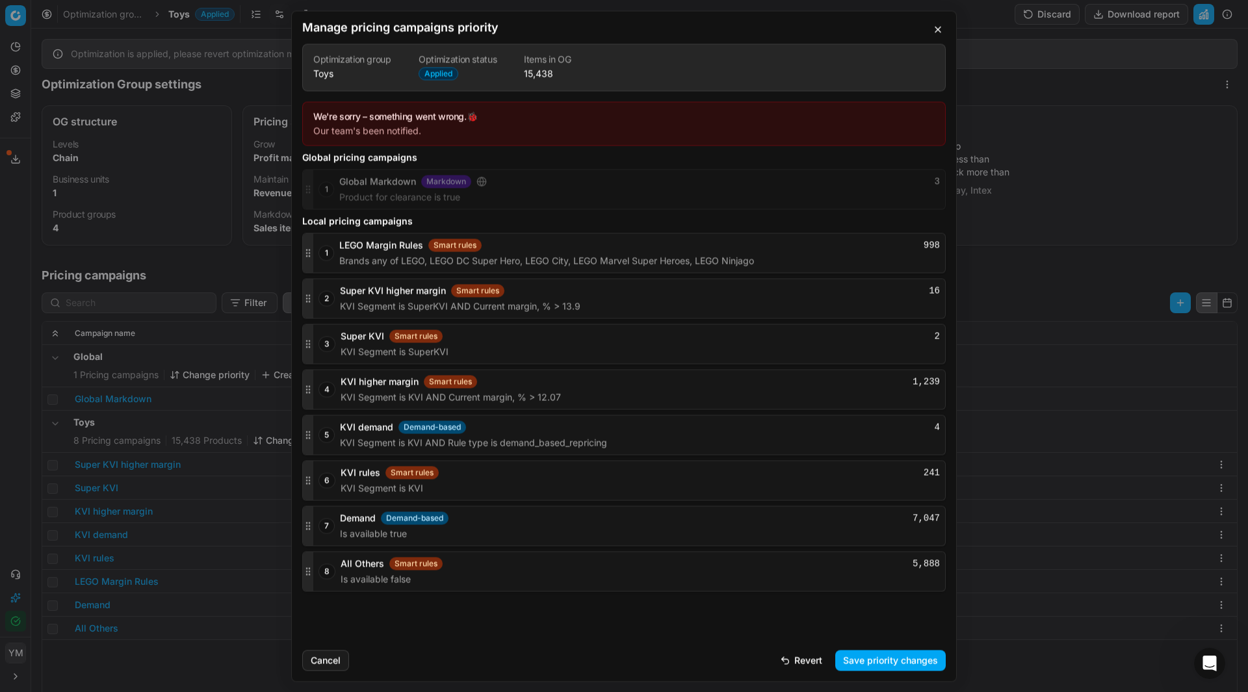  Describe the element at coordinates (199, 246) in the screenshot. I see `div: Noted. Thank you` at that location.